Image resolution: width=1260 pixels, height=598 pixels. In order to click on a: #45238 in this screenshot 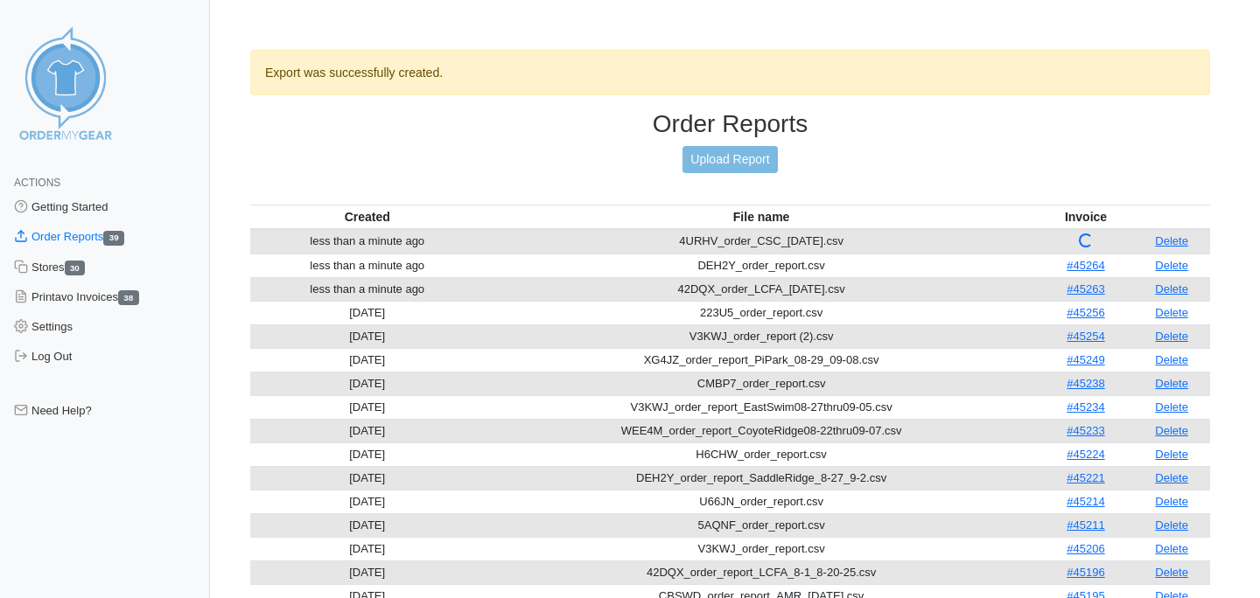, I will do `click(1085, 383)`.